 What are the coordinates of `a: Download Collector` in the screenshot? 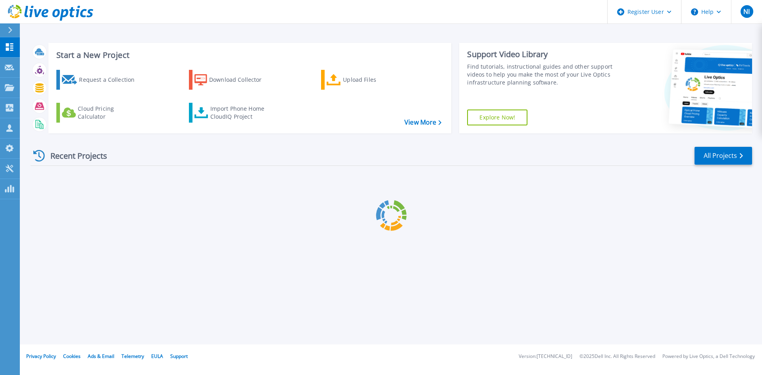 It's located at (233, 80).